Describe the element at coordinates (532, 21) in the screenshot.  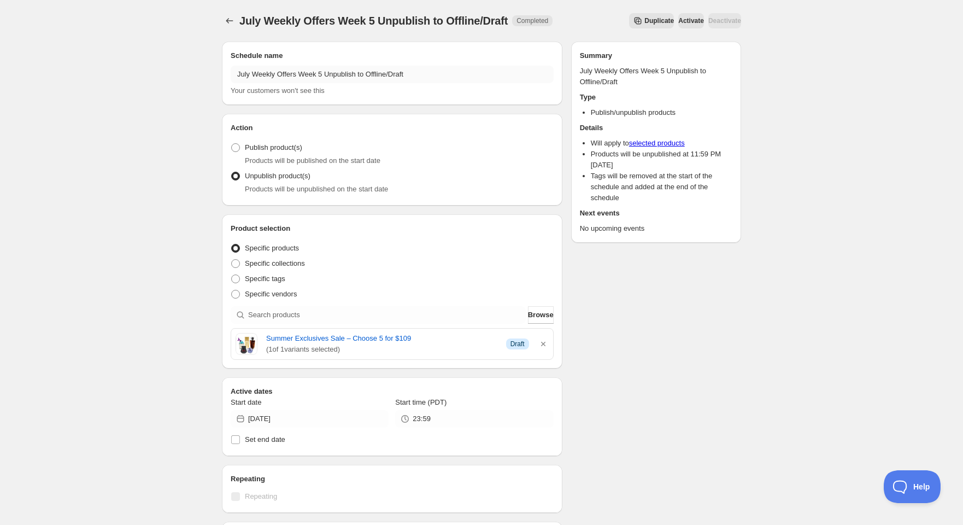
I see `span: Completed` at that location.